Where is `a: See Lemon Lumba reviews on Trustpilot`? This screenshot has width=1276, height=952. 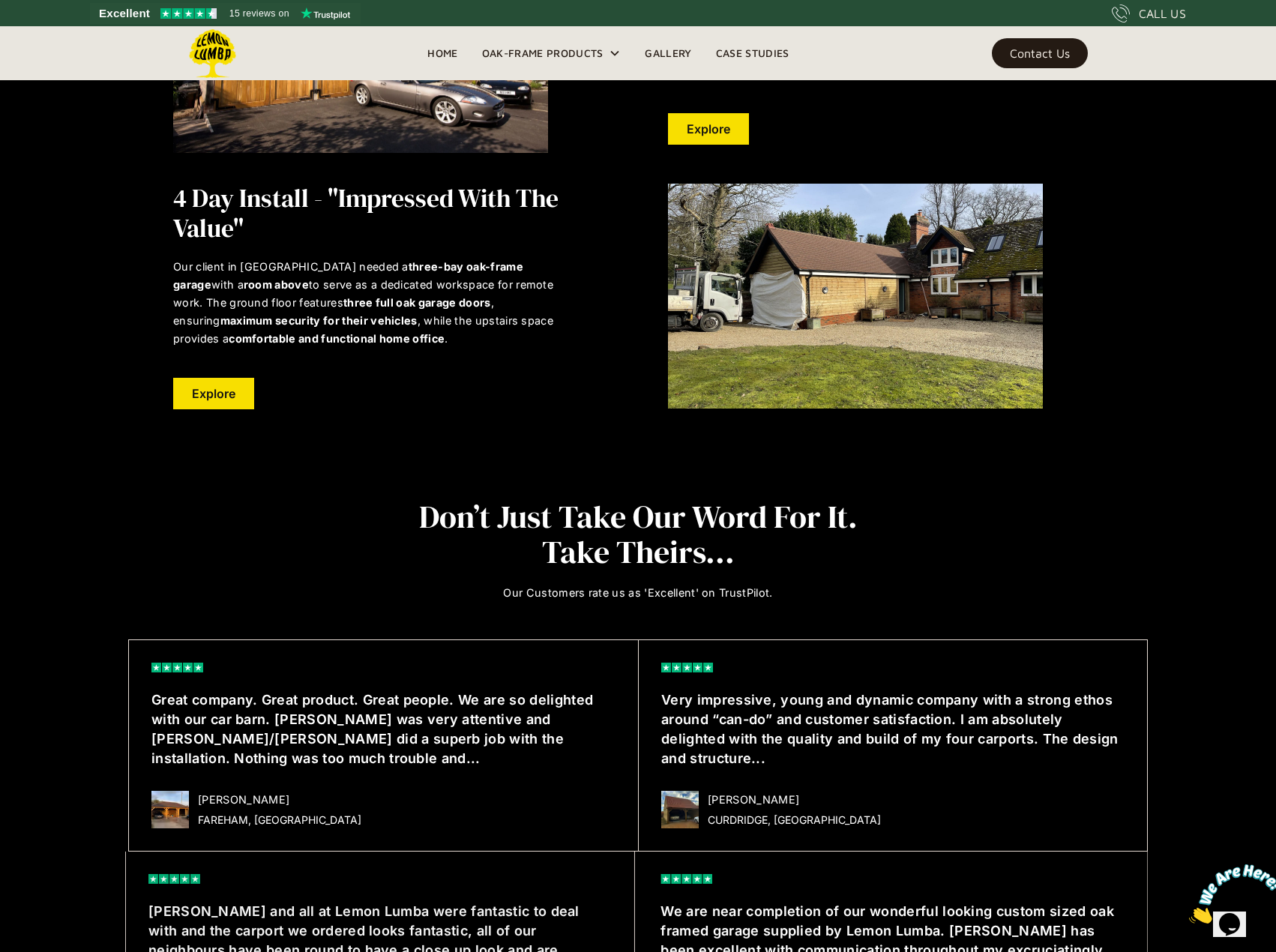 a: See Lemon Lumba reviews on Trustpilot is located at coordinates (225, 14).